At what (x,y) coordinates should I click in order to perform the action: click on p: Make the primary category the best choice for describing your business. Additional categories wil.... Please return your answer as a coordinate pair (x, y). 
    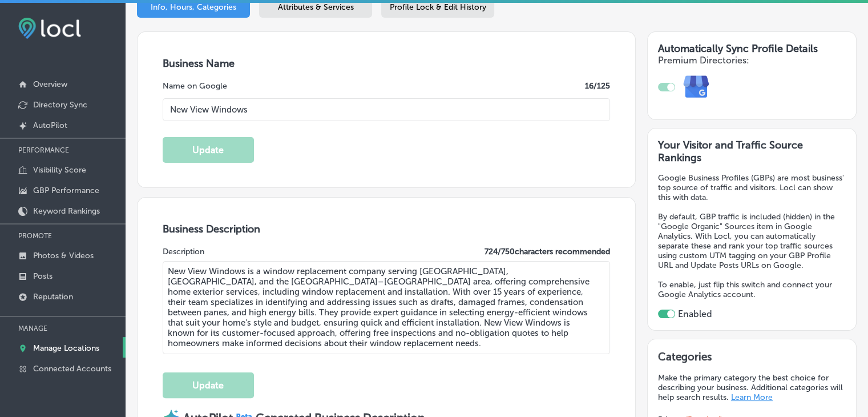
    Looking at the image, I should click on (752, 387).